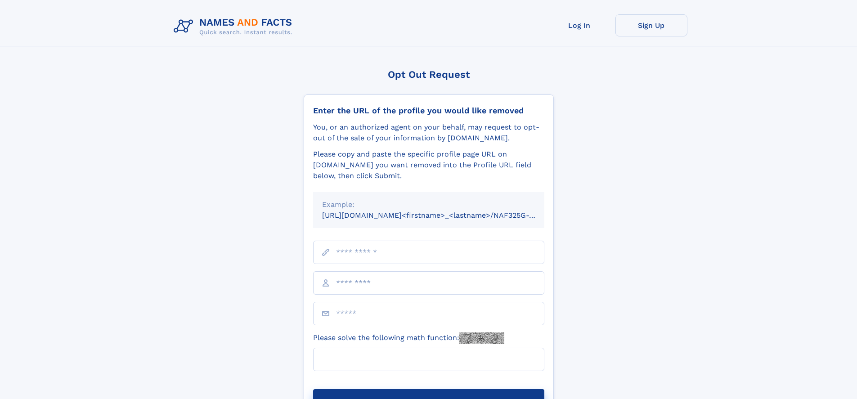 This screenshot has width=857, height=399. I want to click on label: Please solve the following math function:, so click(409, 338).